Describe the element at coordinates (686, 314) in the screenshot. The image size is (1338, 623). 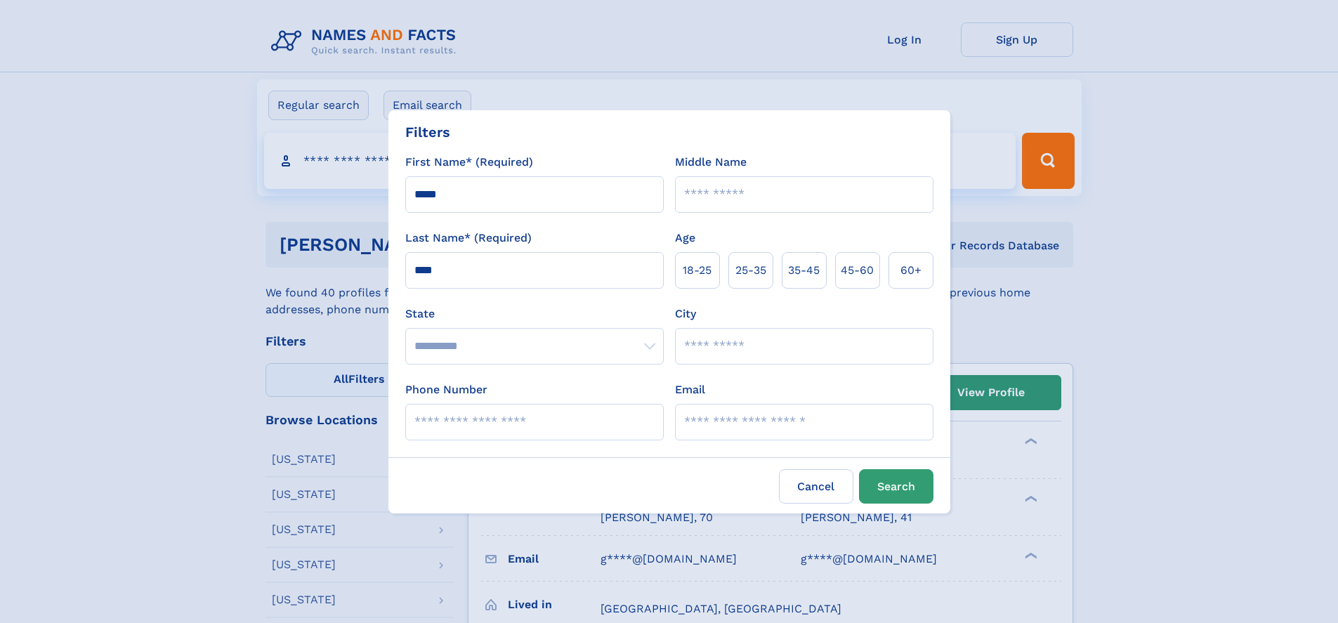
I see `label: City` at that location.